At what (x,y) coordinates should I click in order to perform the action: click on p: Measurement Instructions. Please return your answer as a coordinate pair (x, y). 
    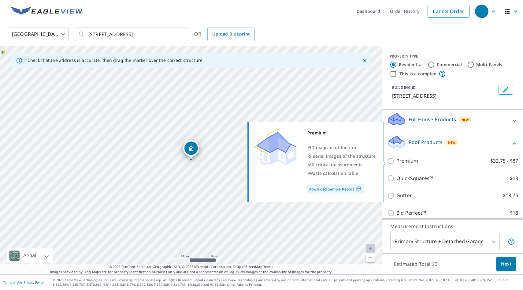
    Looking at the image, I should click on (453, 226).